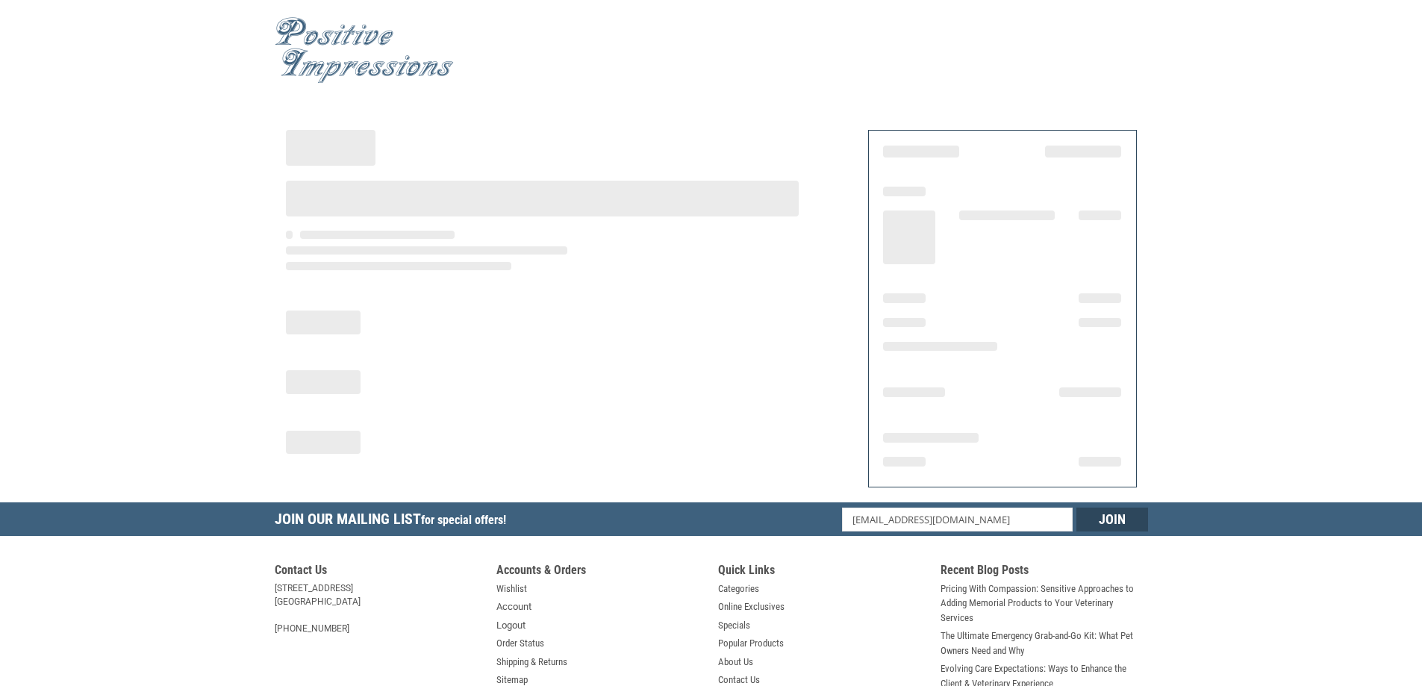  Describe the element at coordinates (1044, 603) in the screenshot. I see `a: Pricing With Compassion: Sensitive Approaches to Adding Memorial Products to Your Veterinary Serv...` at that location.